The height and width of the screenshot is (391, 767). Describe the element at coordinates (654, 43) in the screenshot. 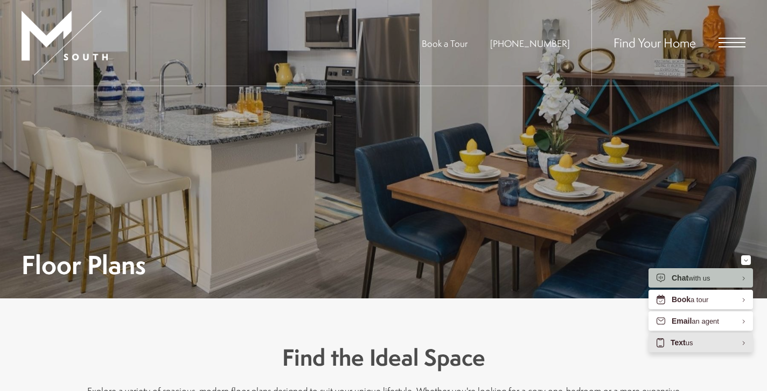

I see `a: Find Your Home` at that location.